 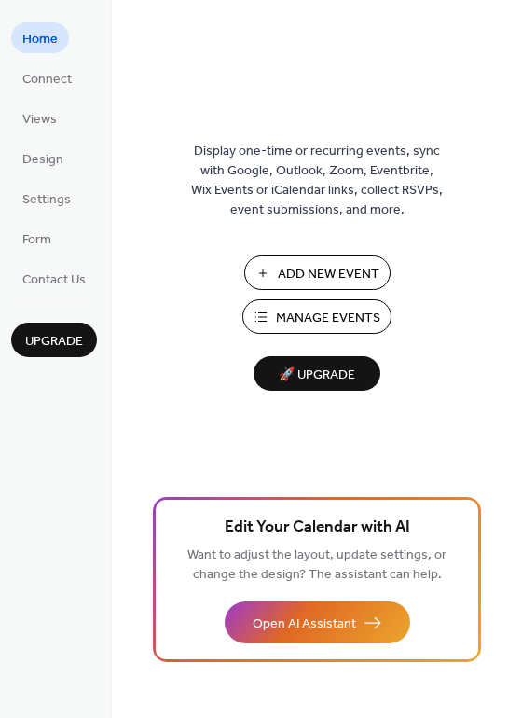 What do you see at coordinates (39, 118) in the screenshot?
I see `a: Views` at bounding box center [39, 118].